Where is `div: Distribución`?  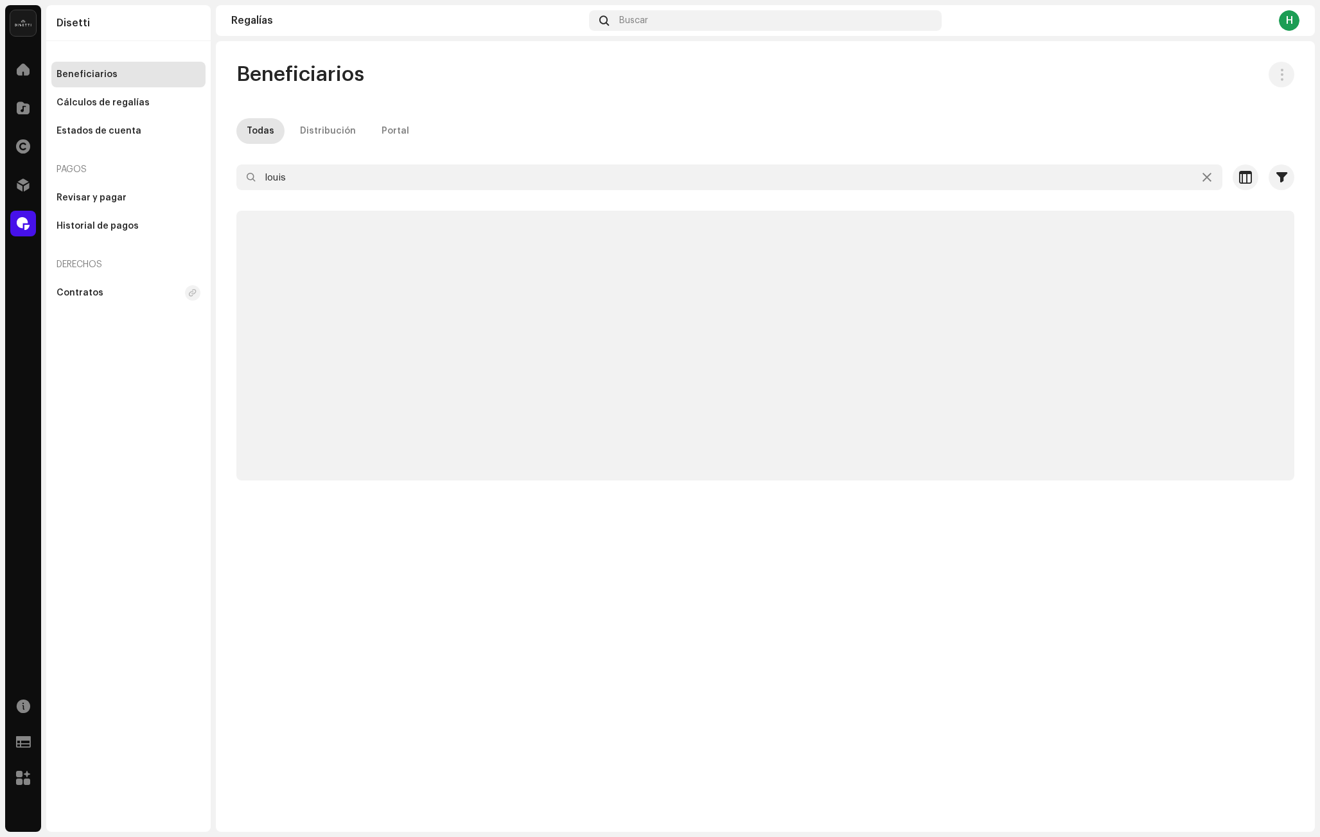
div: Distribución is located at coordinates (328, 131).